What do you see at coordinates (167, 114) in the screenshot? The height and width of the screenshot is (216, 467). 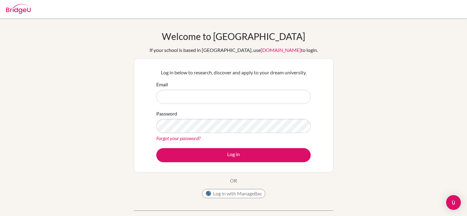 I see `label: Password` at bounding box center [167, 114].